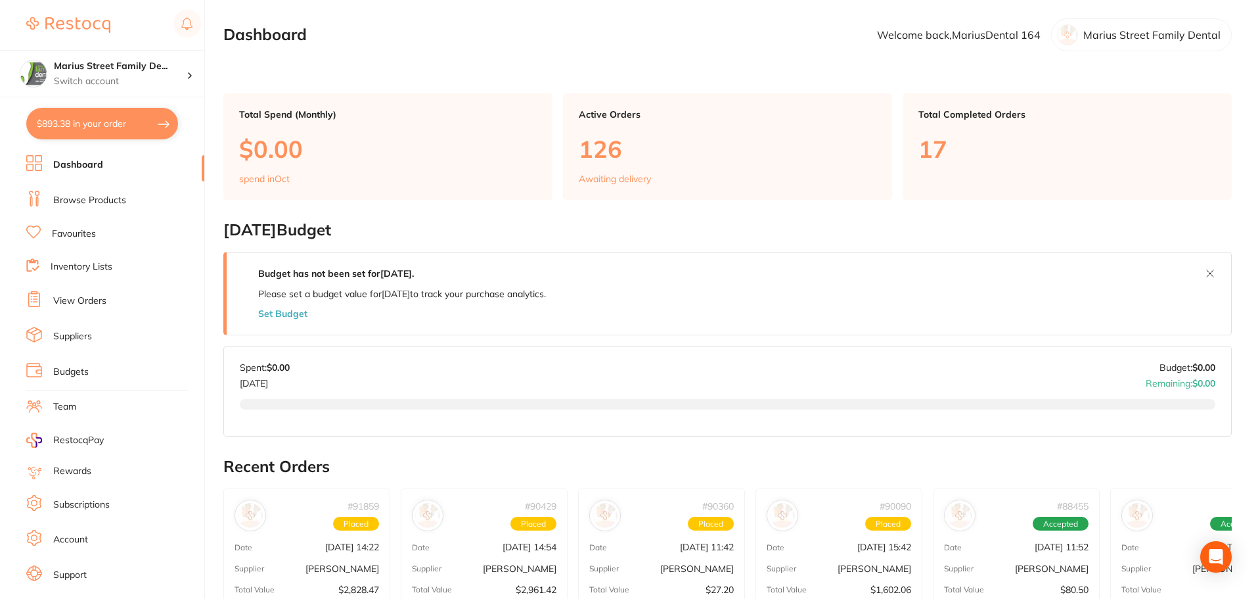  Describe the element at coordinates (719, 589) in the screenshot. I see `p: $27.20` at that location.